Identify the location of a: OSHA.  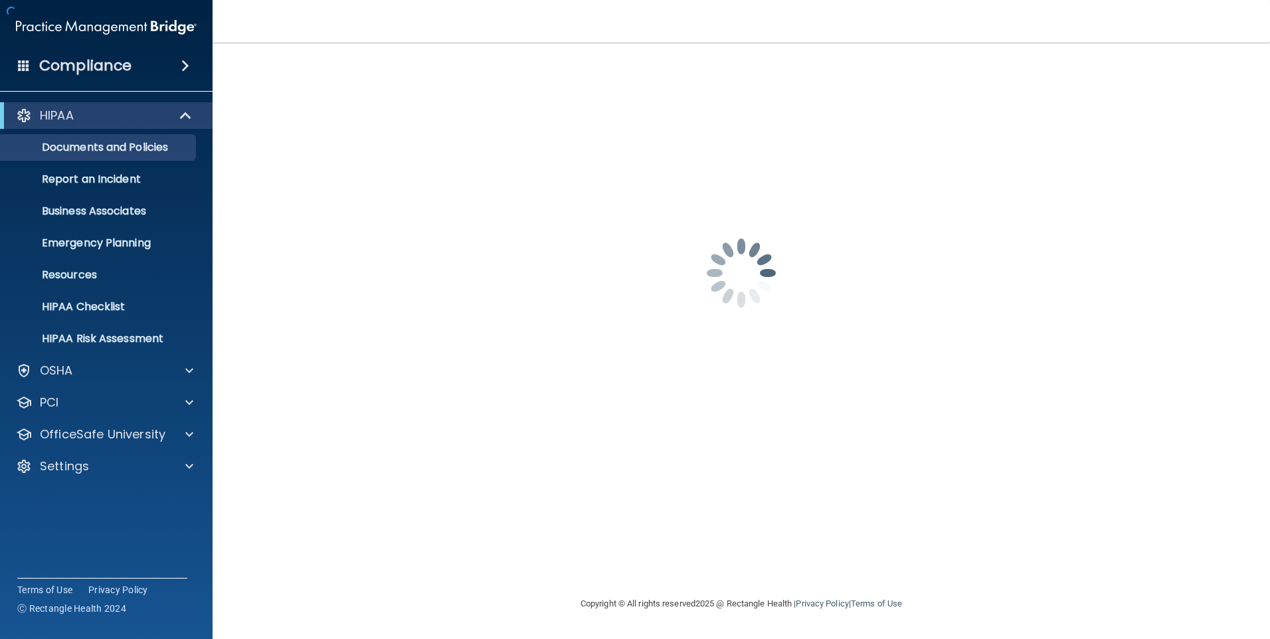
(104, 371).